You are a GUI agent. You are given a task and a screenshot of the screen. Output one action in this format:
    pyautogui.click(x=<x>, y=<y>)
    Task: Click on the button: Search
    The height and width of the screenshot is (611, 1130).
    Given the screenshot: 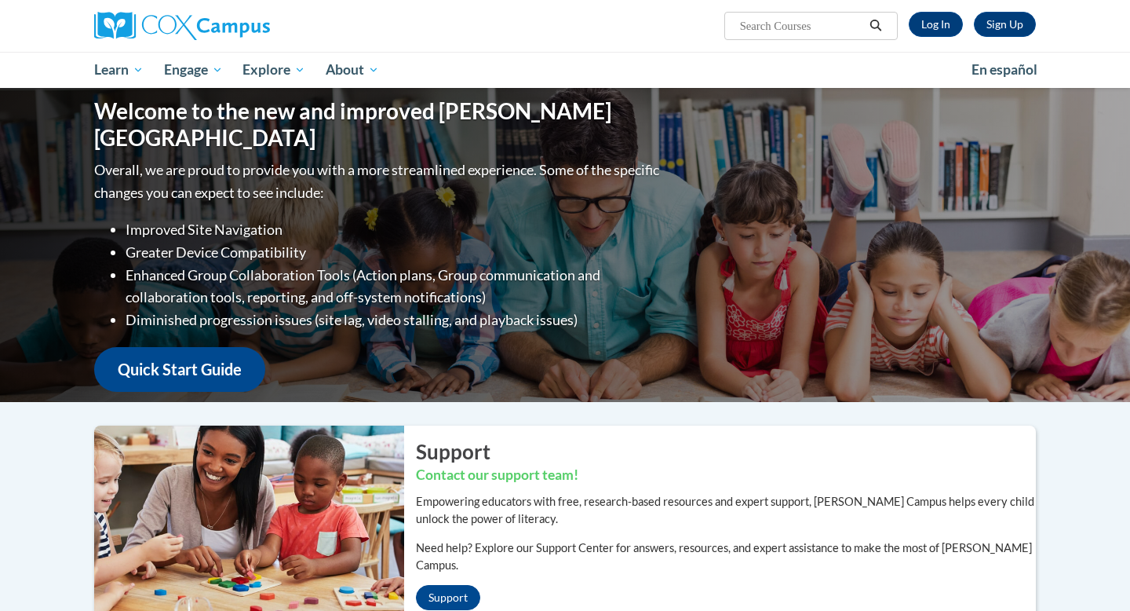 What is the action you would take?
    pyautogui.click(x=876, y=26)
    